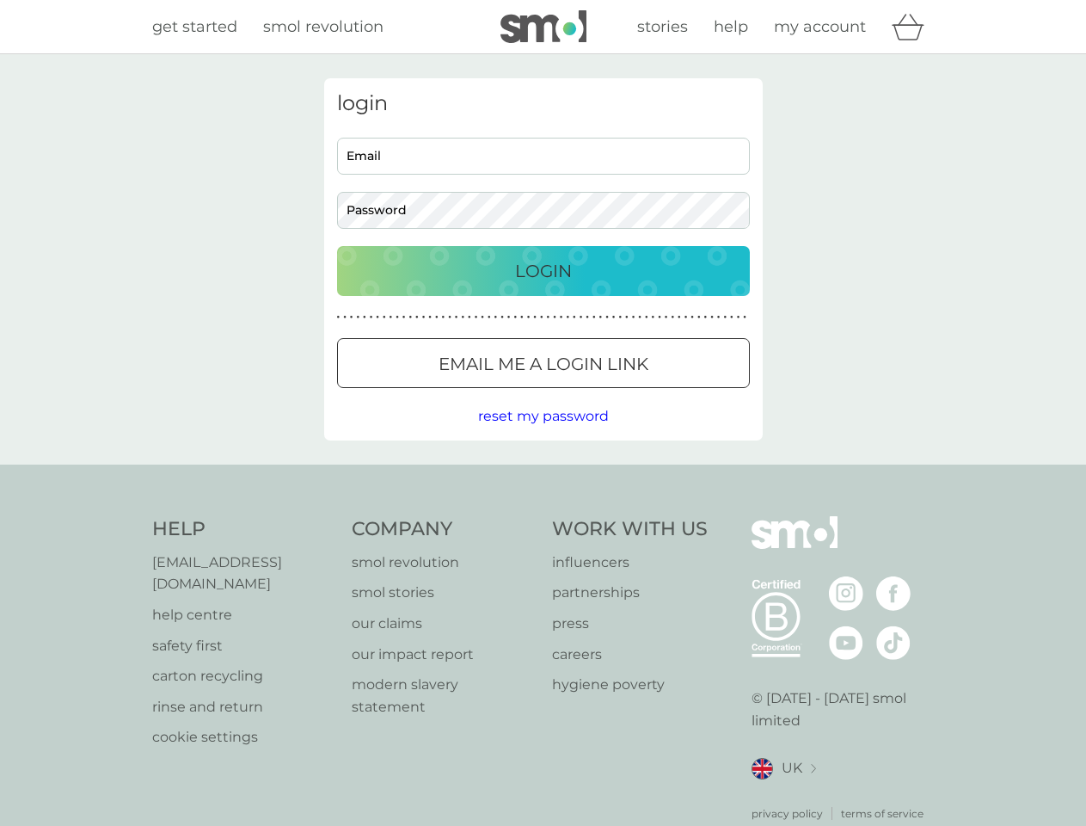  Describe the element at coordinates (544, 103) in the screenshot. I see `h3: login` at that location.